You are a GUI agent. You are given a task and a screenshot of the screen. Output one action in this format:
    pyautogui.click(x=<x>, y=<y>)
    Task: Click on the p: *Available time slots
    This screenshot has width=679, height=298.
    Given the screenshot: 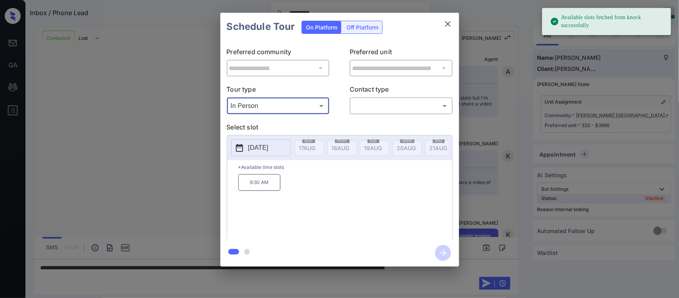 What is the action you would take?
    pyautogui.click(x=345, y=167)
    